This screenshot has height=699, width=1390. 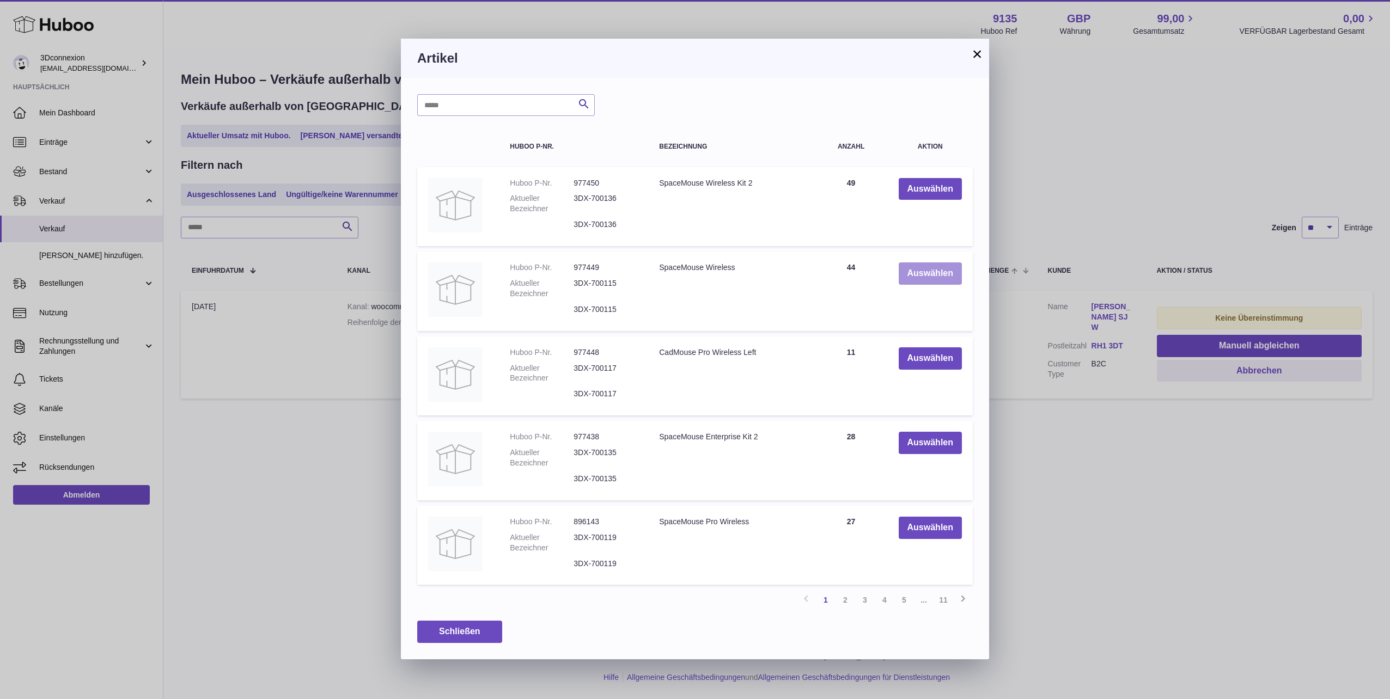 I want to click on dd: 896143, so click(x=605, y=522).